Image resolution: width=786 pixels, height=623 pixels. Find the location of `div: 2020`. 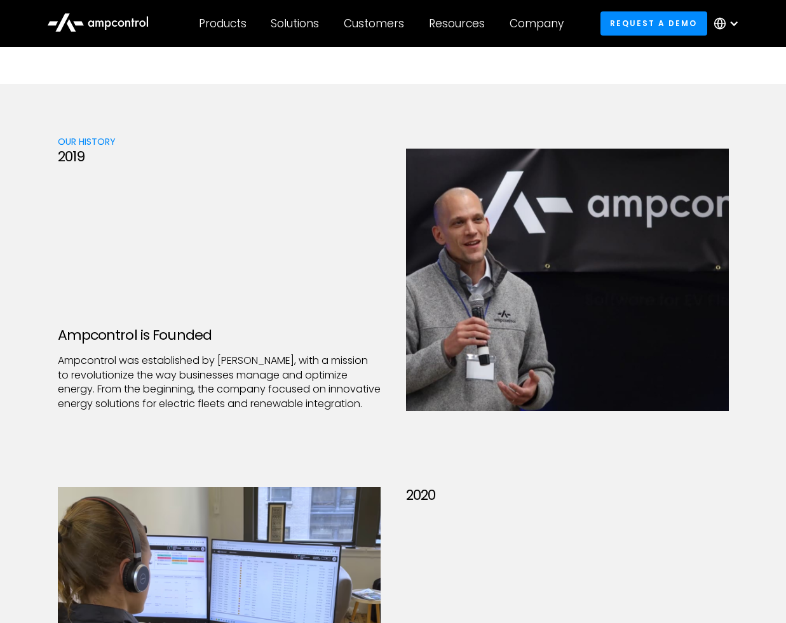

div: 2020 is located at coordinates (421, 496).